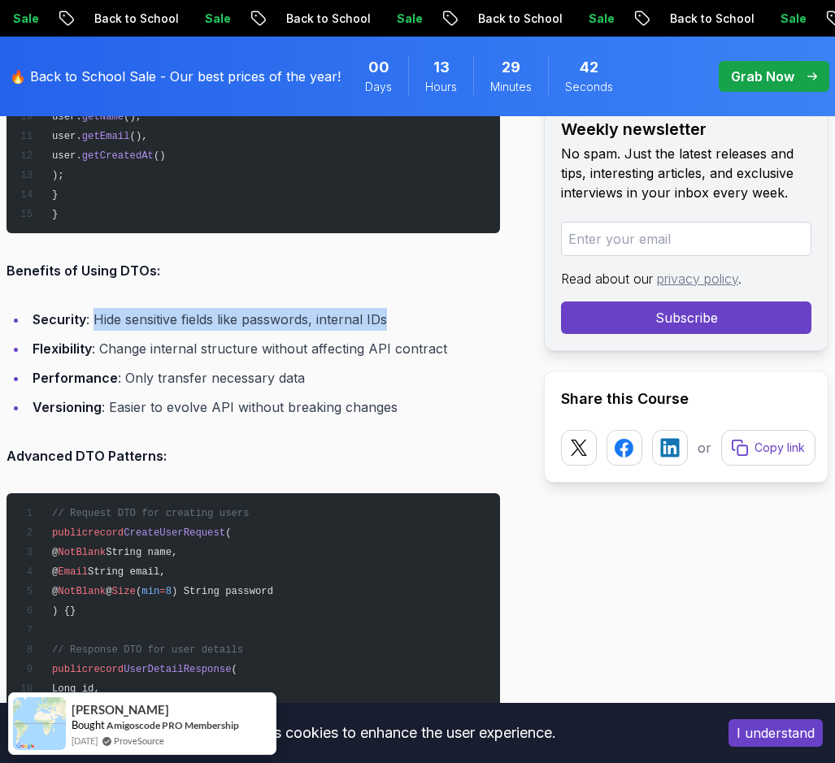 This screenshot has width=835, height=763. Describe the element at coordinates (75, 378) in the screenshot. I see `strong: Performance` at that location.